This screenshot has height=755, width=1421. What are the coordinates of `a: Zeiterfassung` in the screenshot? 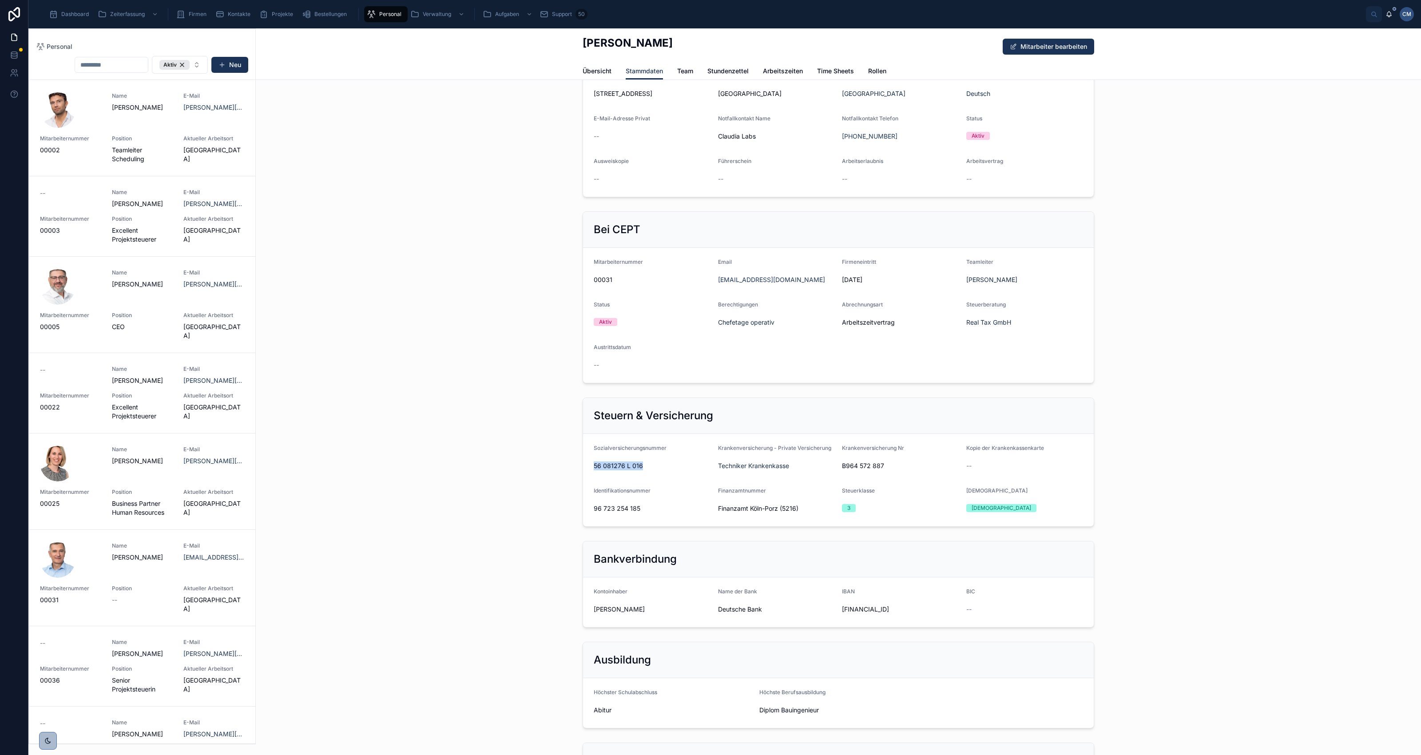 It's located at (129, 14).